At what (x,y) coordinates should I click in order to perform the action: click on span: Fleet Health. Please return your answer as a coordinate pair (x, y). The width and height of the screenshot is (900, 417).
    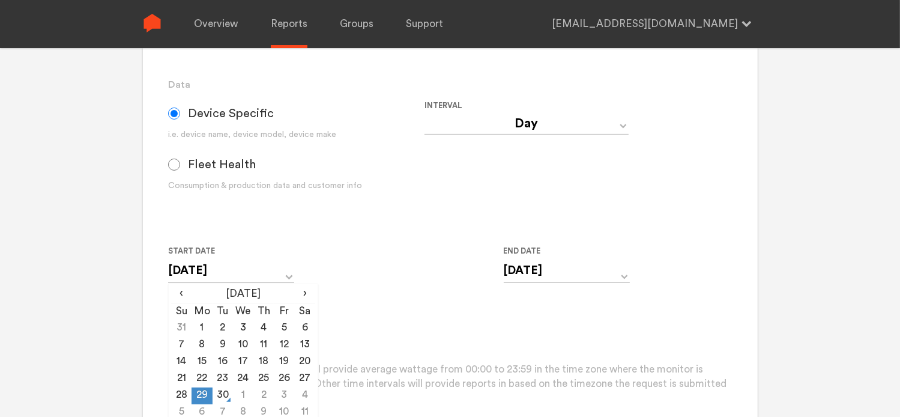
    Looking at the image, I should click on (221, 164).